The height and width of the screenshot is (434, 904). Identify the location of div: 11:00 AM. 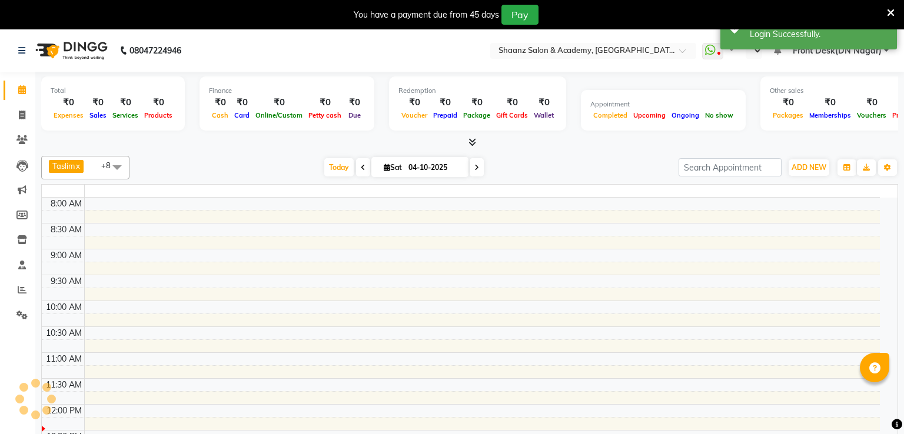
(64, 359).